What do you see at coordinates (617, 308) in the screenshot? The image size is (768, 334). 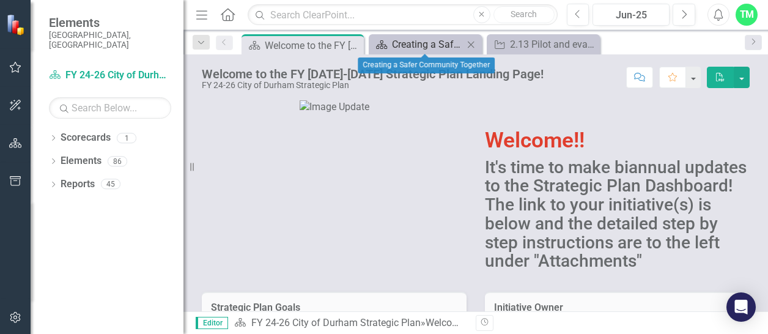 I see `h3: Initiative Owner` at bounding box center [617, 308].